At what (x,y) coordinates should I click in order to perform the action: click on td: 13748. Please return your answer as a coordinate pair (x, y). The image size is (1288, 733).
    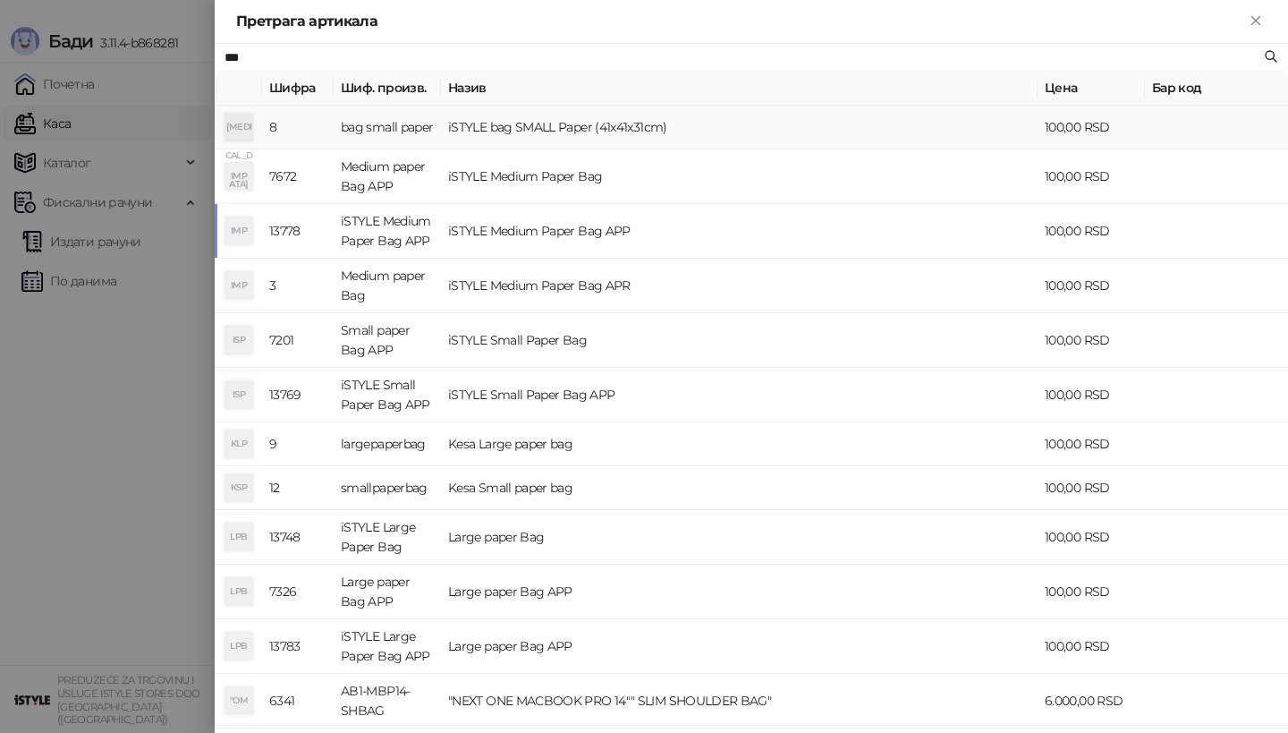
    Looking at the image, I should click on (298, 537).